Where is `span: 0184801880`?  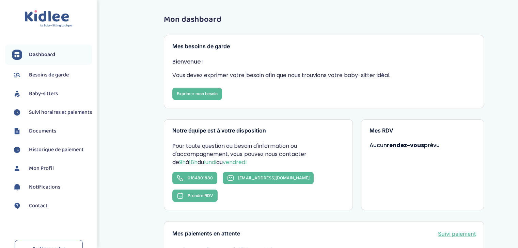 span: 0184801880 is located at coordinates (200, 178).